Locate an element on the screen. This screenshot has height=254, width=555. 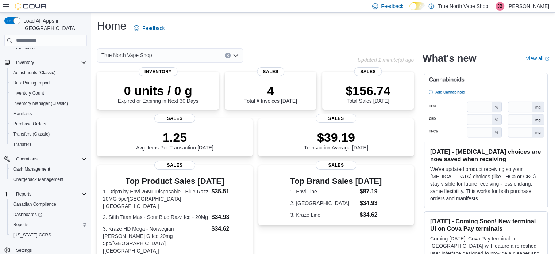
a: Feedback is located at coordinates (149, 28).